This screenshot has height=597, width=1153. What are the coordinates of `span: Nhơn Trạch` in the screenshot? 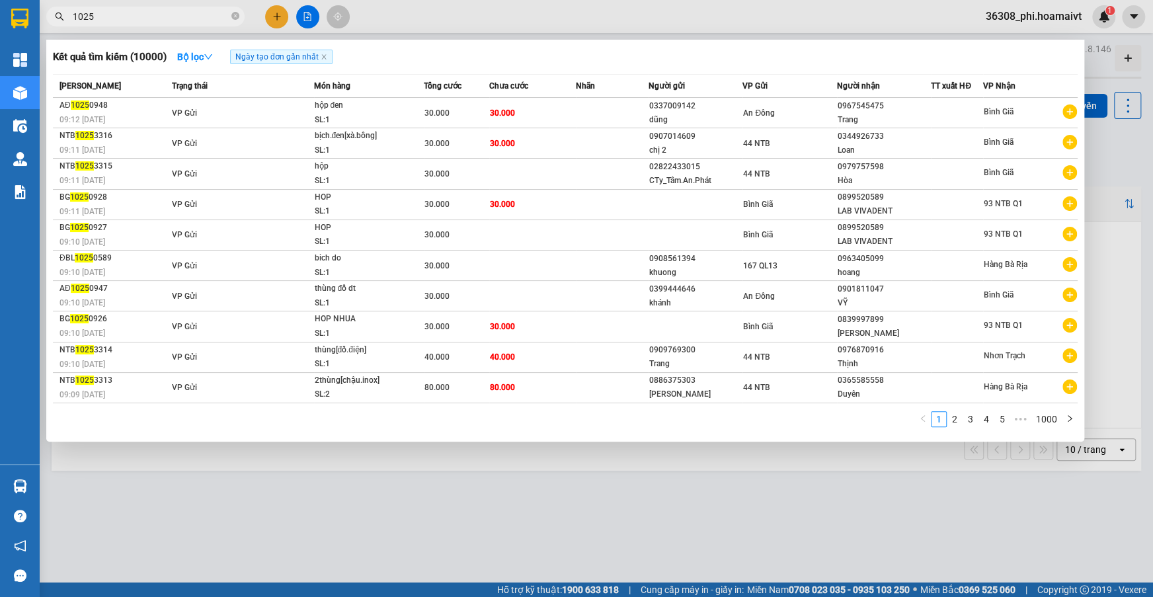 It's located at (1004, 356).